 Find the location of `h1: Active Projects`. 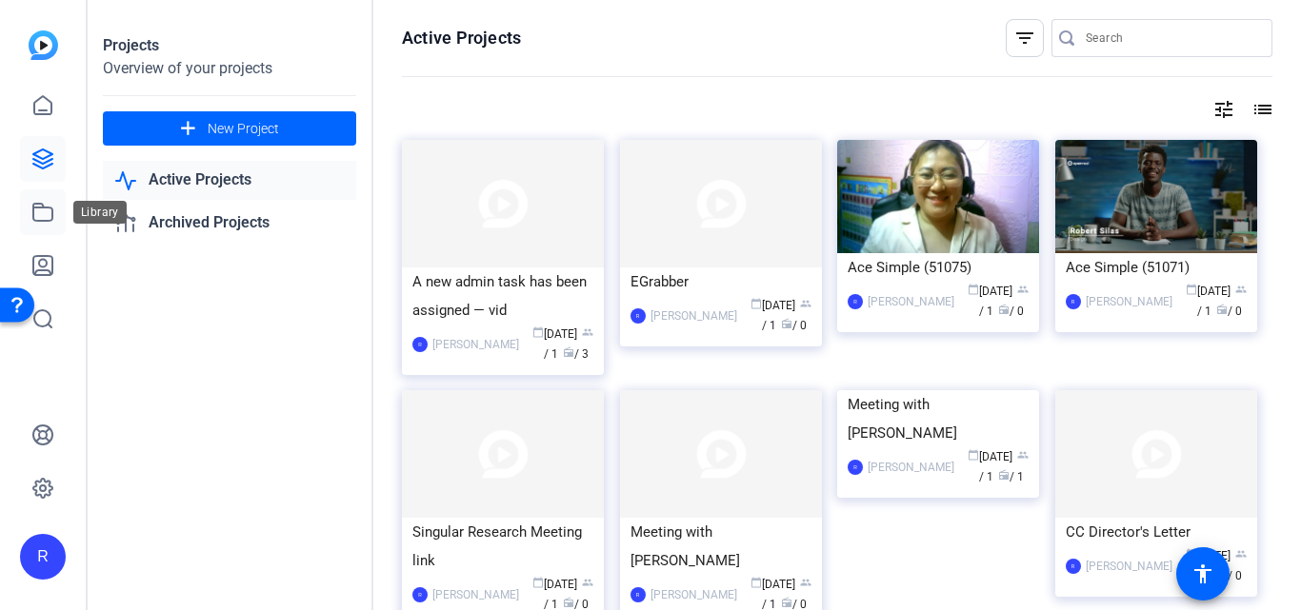

h1: Active Projects is located at coordinates (461, 38).